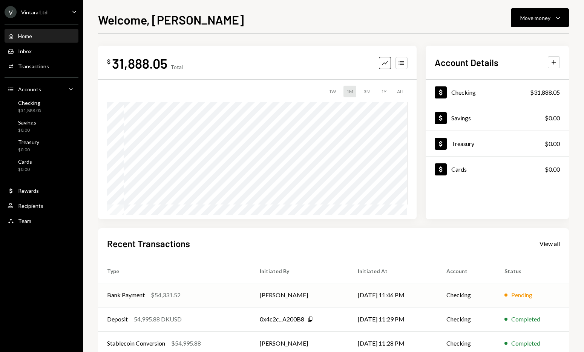 The image size is (584, 352). What do you see at coordinates (28, 190) in the screenshot?
I see `div: Rewards` at bounding box center [28, 190].